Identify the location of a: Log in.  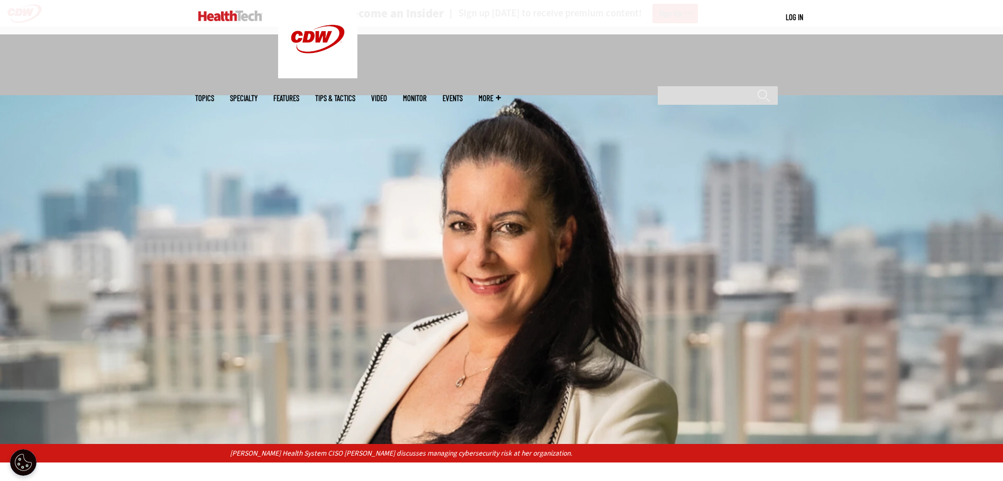
(794, 17).